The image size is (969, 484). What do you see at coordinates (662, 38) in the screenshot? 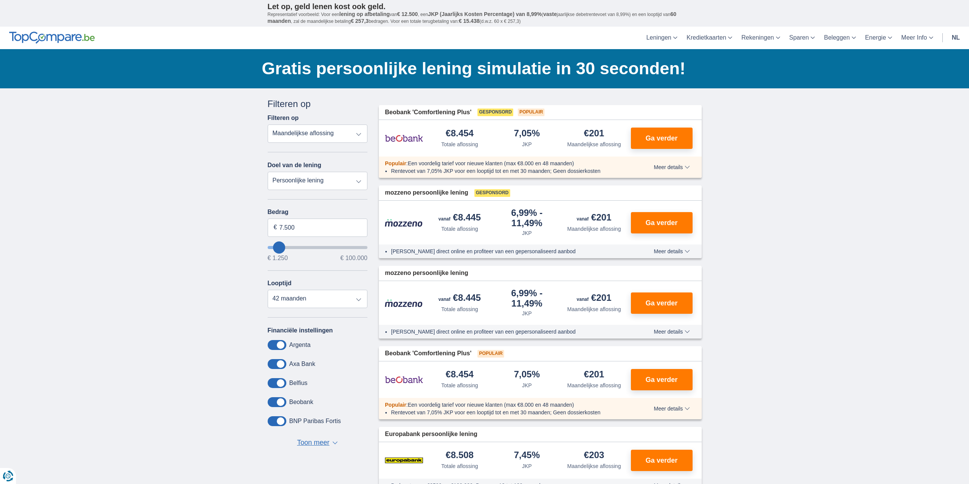
I see `a: Leningen` at bounding box center [662, 38].